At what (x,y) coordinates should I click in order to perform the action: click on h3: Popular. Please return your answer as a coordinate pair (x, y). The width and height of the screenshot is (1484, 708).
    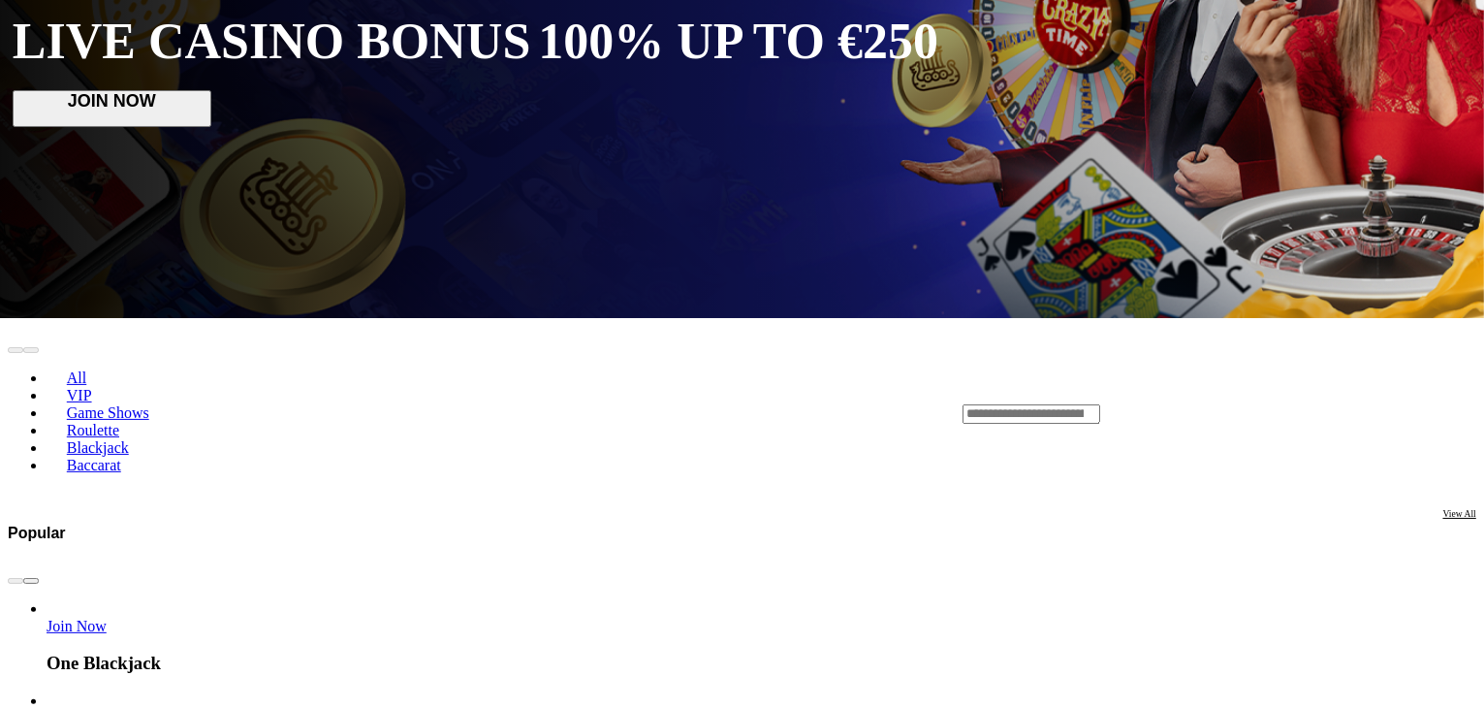
    Looking at the image, I should click on (37, 532).